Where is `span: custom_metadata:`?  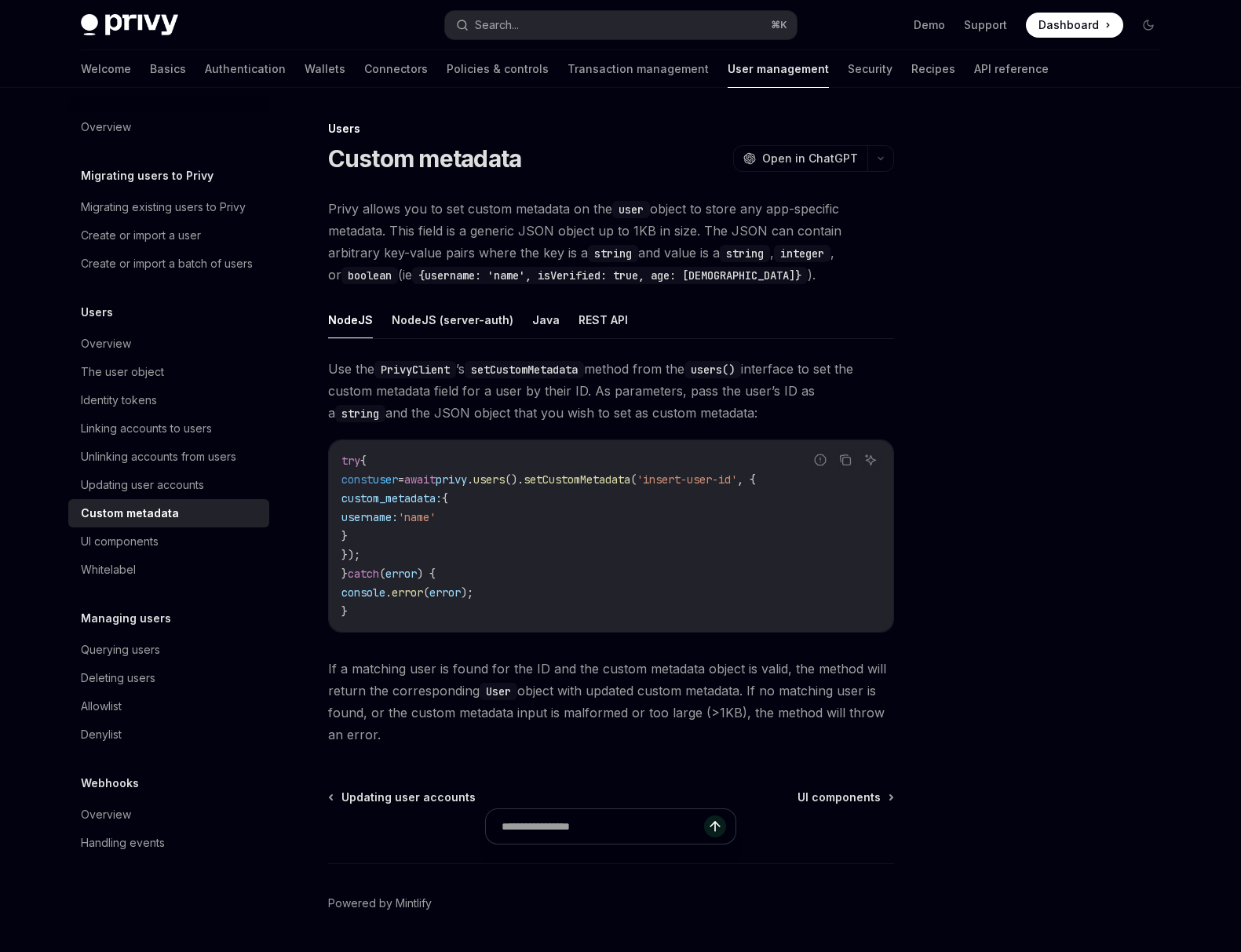
span: custom_metadata: is located at coordinates (392, 499).